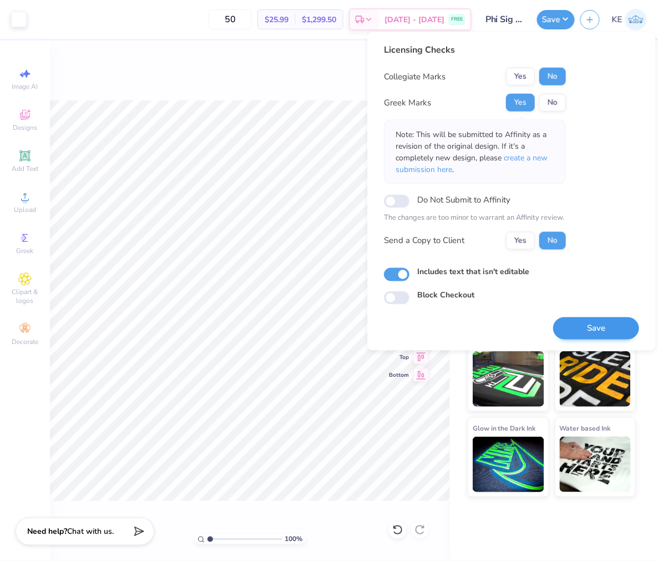 Image resolution: width=658 pixels, height=561 pixels. I want to click on span: 100 %, so click(294, 540).